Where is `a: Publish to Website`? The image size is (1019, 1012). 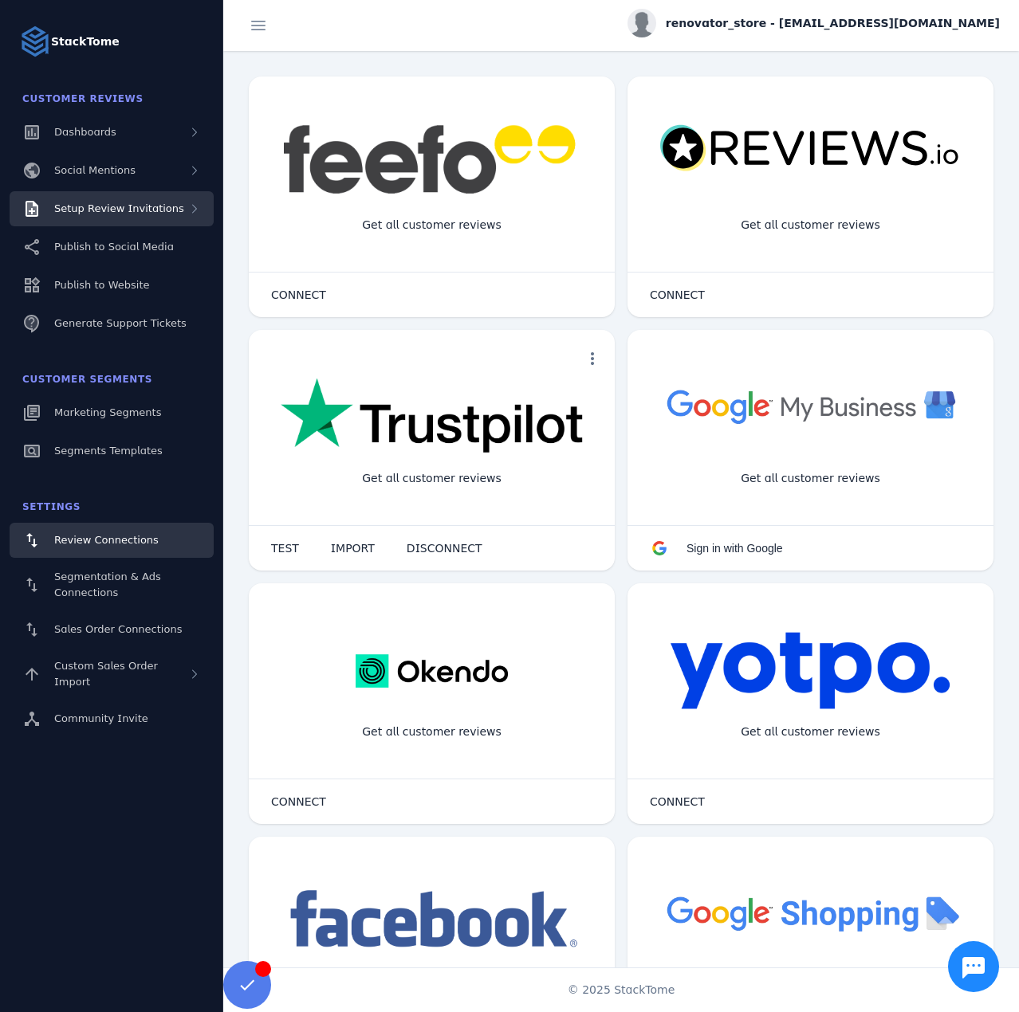
a: Publish to Website is located at coordinates (112, 285).